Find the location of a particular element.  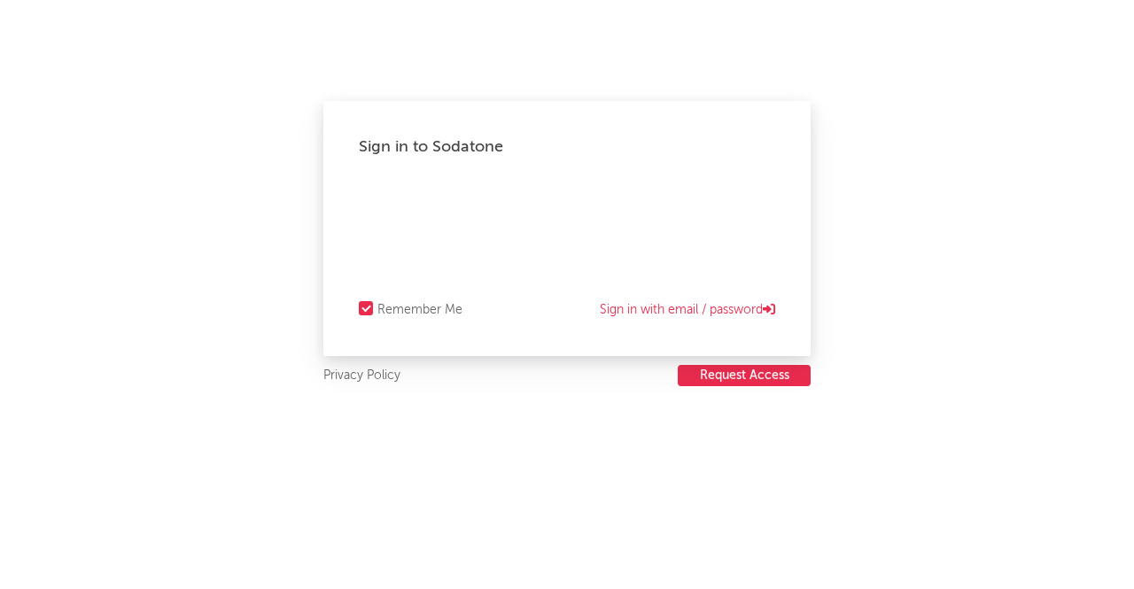

a: Request Access is located at coordinates (744, 376).